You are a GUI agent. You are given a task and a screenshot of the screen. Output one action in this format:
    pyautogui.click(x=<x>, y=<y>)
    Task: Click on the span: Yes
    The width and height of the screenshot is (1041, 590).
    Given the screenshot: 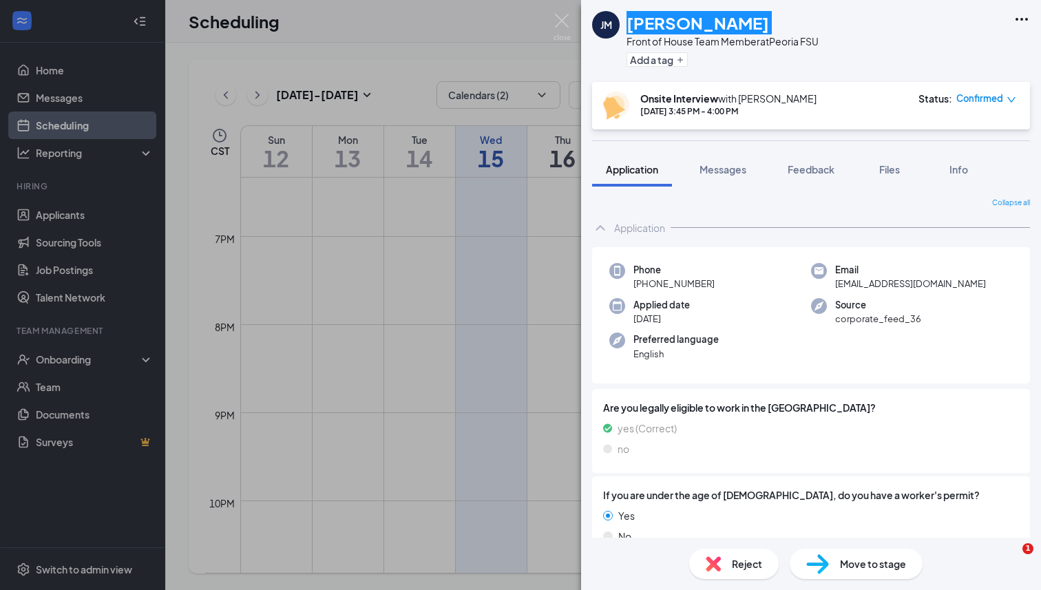 What is the action you would take?
    pyautogui.click(x=626, y=516)
    